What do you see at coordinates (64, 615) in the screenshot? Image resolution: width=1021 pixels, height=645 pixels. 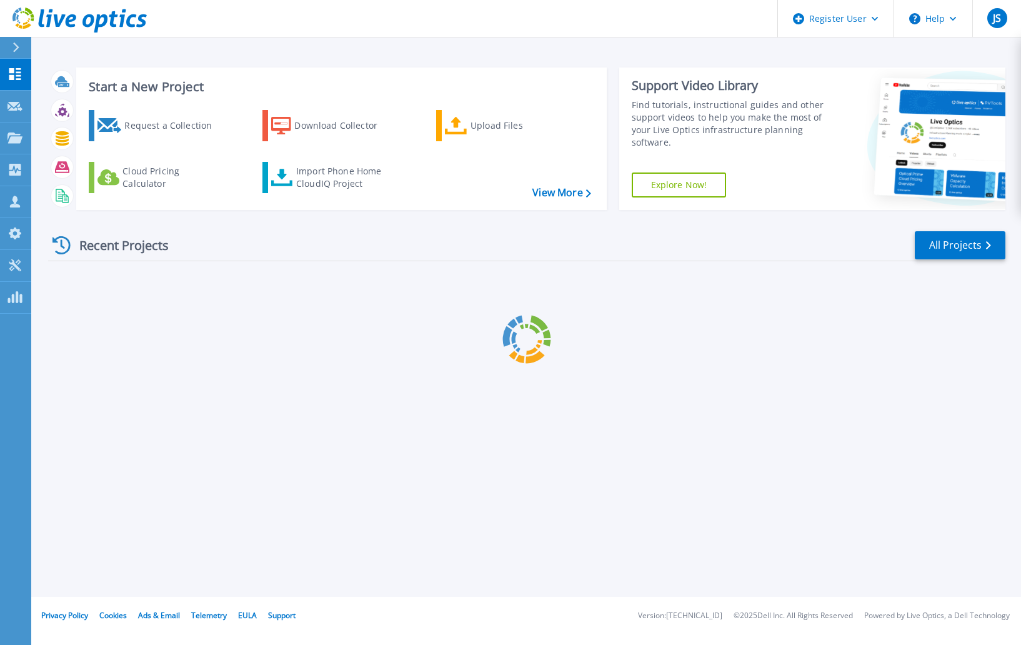 I see `a: Privacy Policy` at bounding box center [64, 615].